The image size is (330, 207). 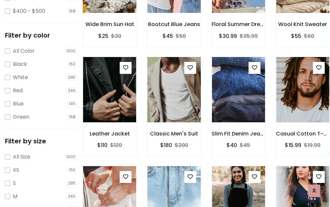 I want to click on span: 145, so click(x=73, y=104).